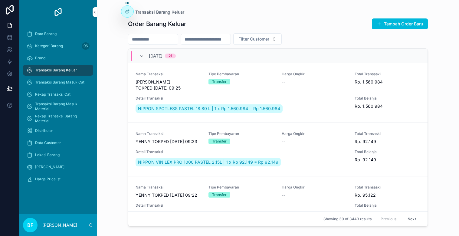 The height and width of the screenshot is (236, 459). What do you see at coordinates (157, 24) in the screenshot?
I see `h1: Order Barang Keluar` at bounding box center [157, 24].